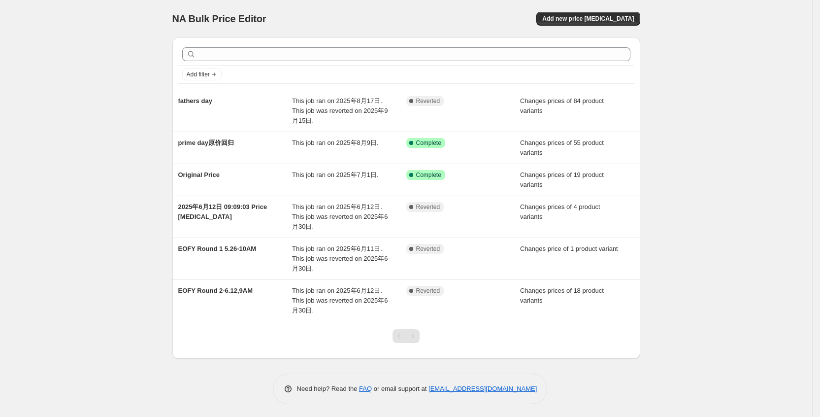 Image resolution: width=820 pixels, height=417 pixels. Describe the element at coordinates (199, 174) in the screenshot. I see `span: Original Price` at that location.